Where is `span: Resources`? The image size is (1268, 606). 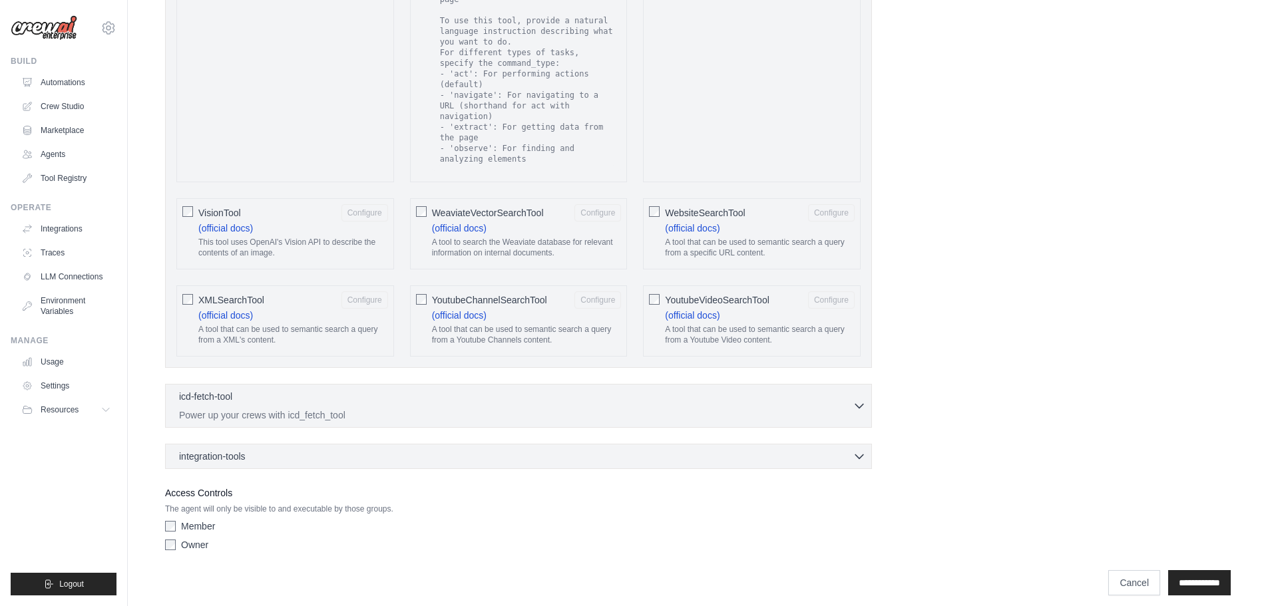
span: Resources is located at coordinates (59, 410).